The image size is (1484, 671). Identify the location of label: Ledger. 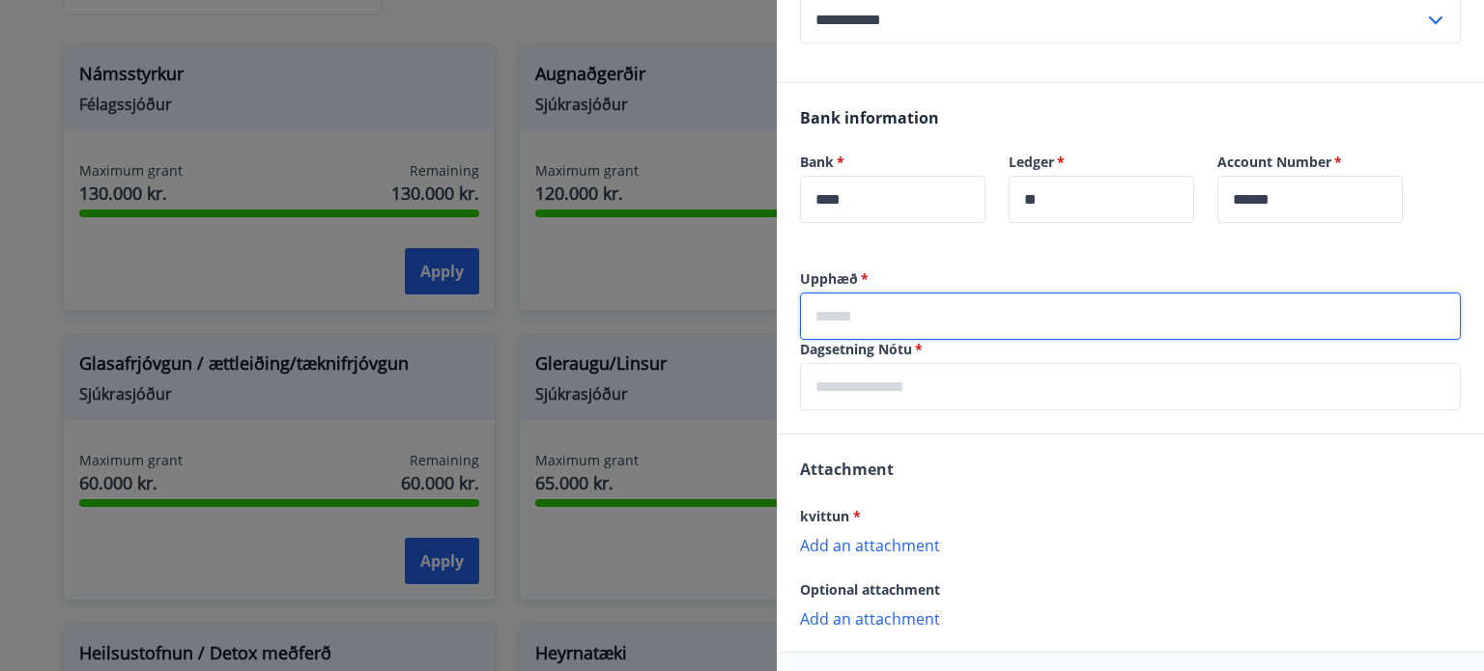
(1101, 162).